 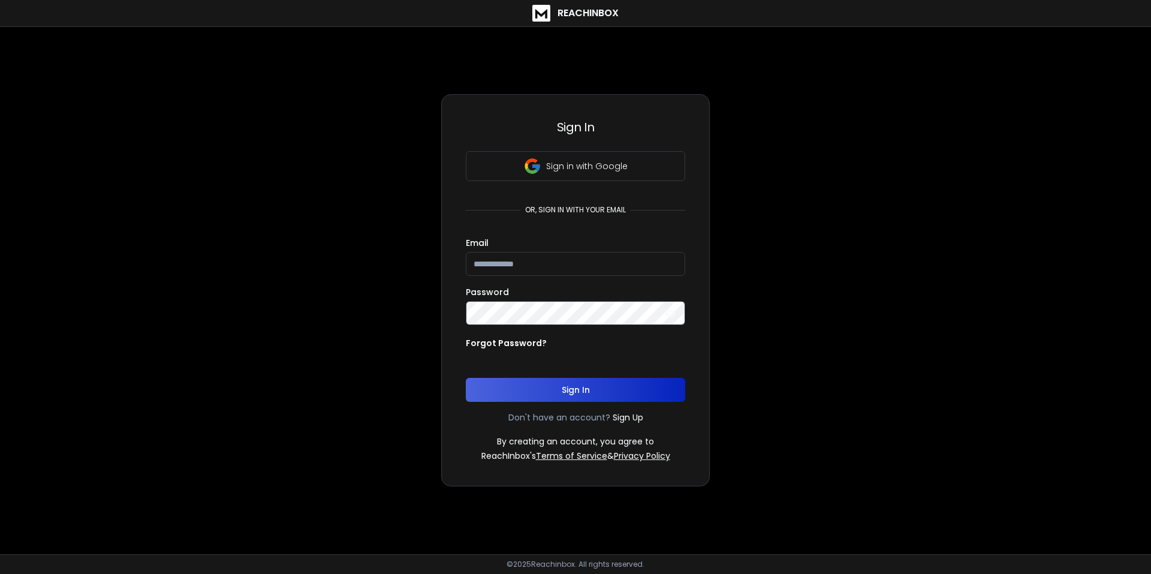 What do you see at coordinates (642, 456) in the screenshot?
I see `span: Privacy Policy` at bounding box center [642, 456].